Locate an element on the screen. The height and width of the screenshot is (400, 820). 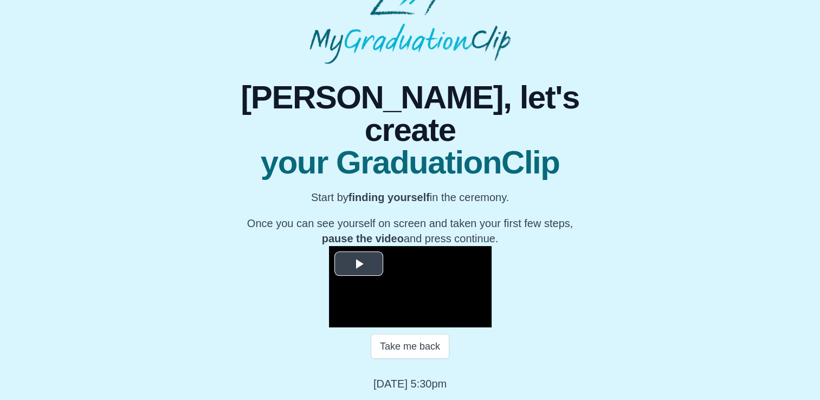
b: finding yourself is located at coordinates (389, 197).